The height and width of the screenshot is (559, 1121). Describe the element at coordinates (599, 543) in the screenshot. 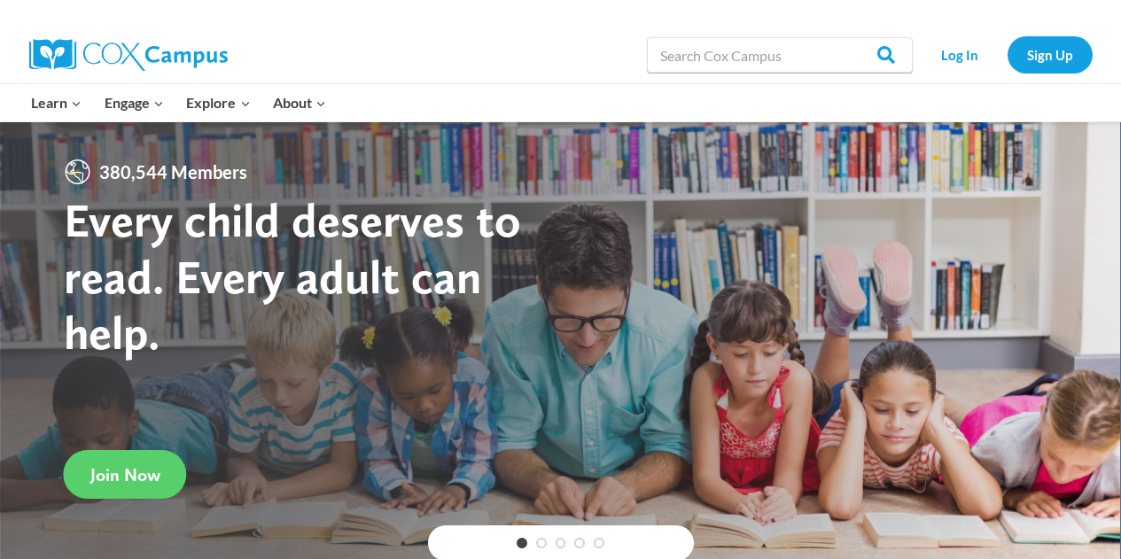

I see `a: 5` at that location.